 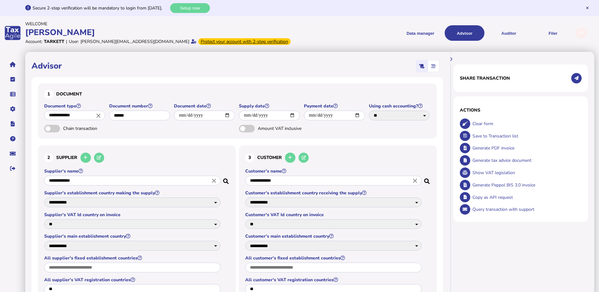 I want to click on label: Customer's name, so click(x=334, y=171).